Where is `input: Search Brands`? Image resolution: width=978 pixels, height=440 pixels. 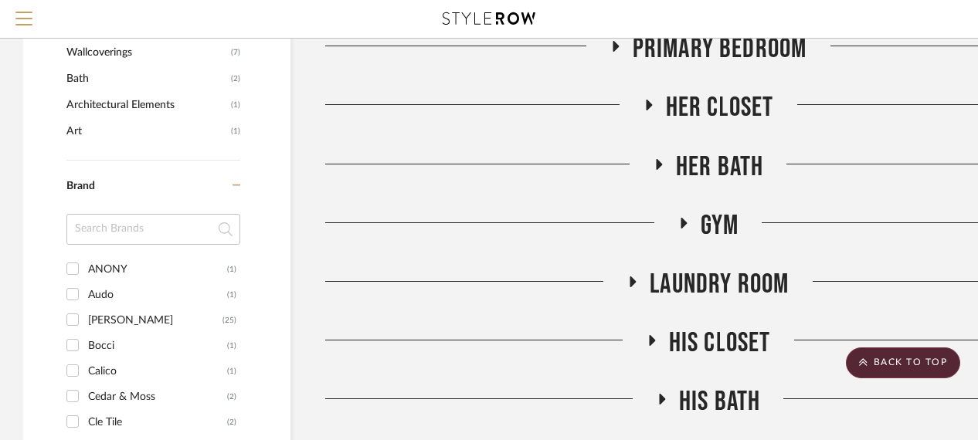
input: Search Brands is located at coordinates (153, 230).